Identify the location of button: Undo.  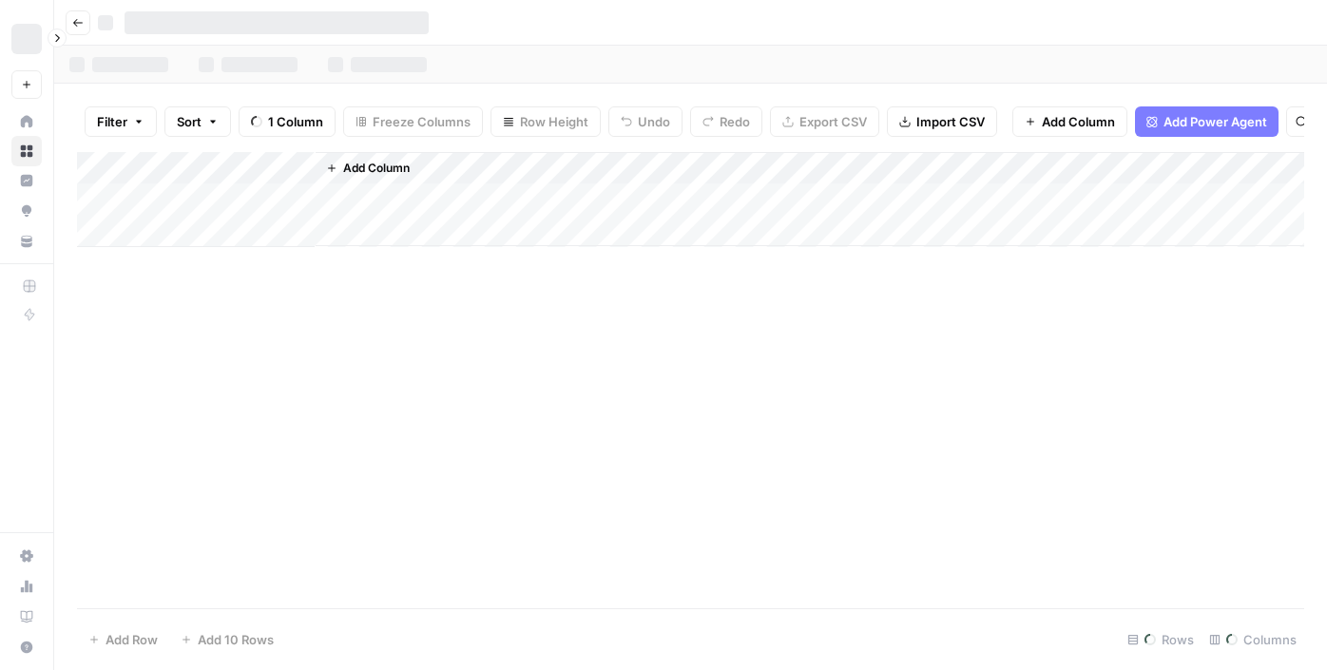
(645, 122).